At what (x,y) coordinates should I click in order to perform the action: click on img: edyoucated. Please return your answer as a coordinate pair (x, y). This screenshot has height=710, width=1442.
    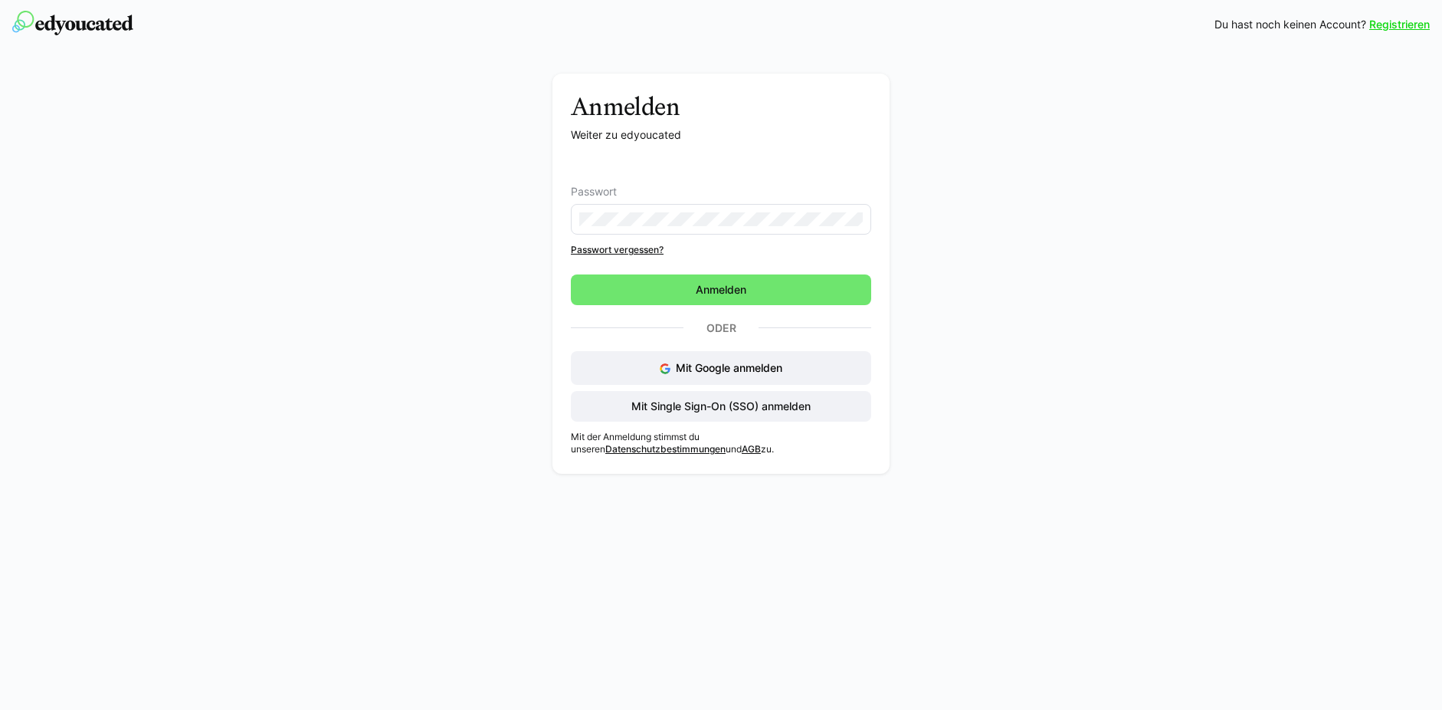
    Looking at the image, I should click on (73, 23).